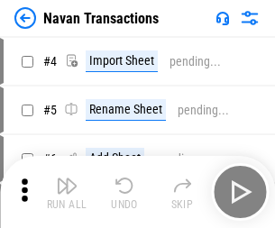  Describe the element at coordinates (50, 159) in the screenshot. I see `span: # 6` at that location.